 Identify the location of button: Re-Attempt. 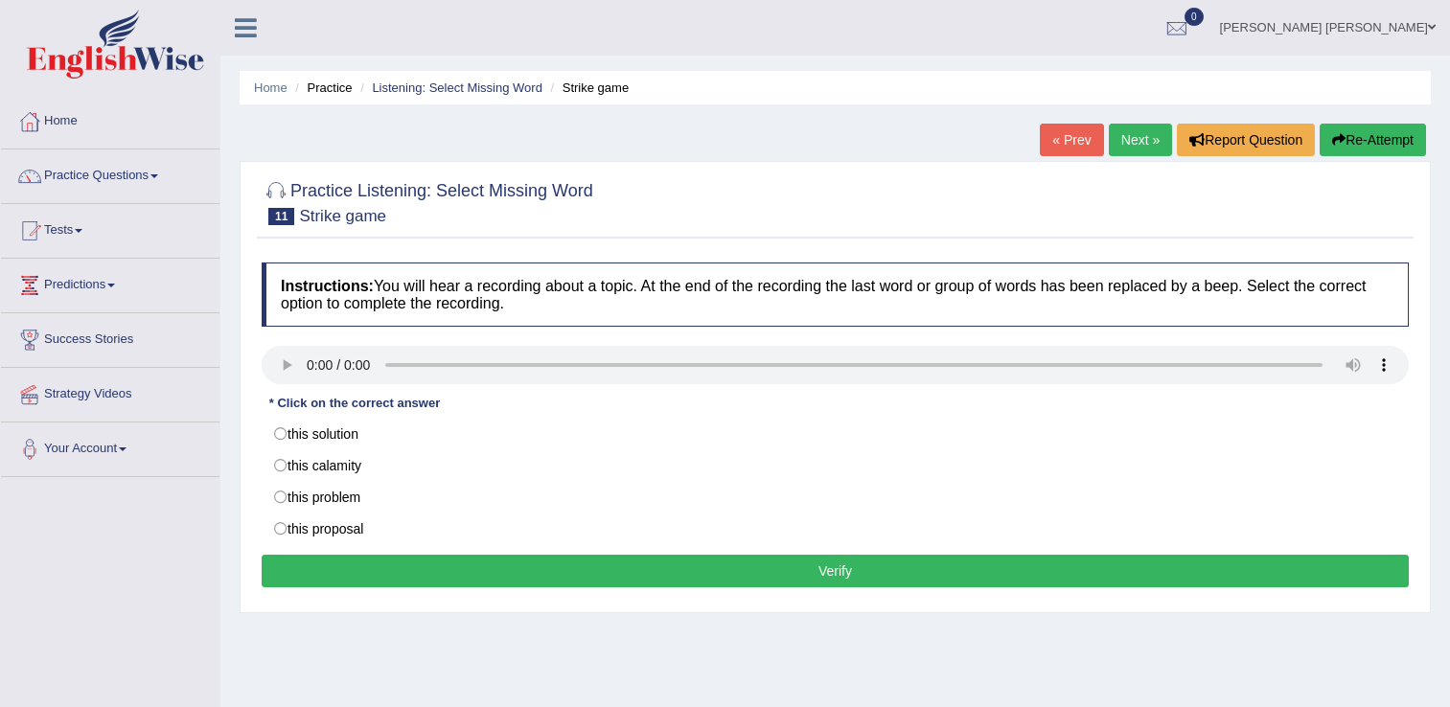
(1372, 140).